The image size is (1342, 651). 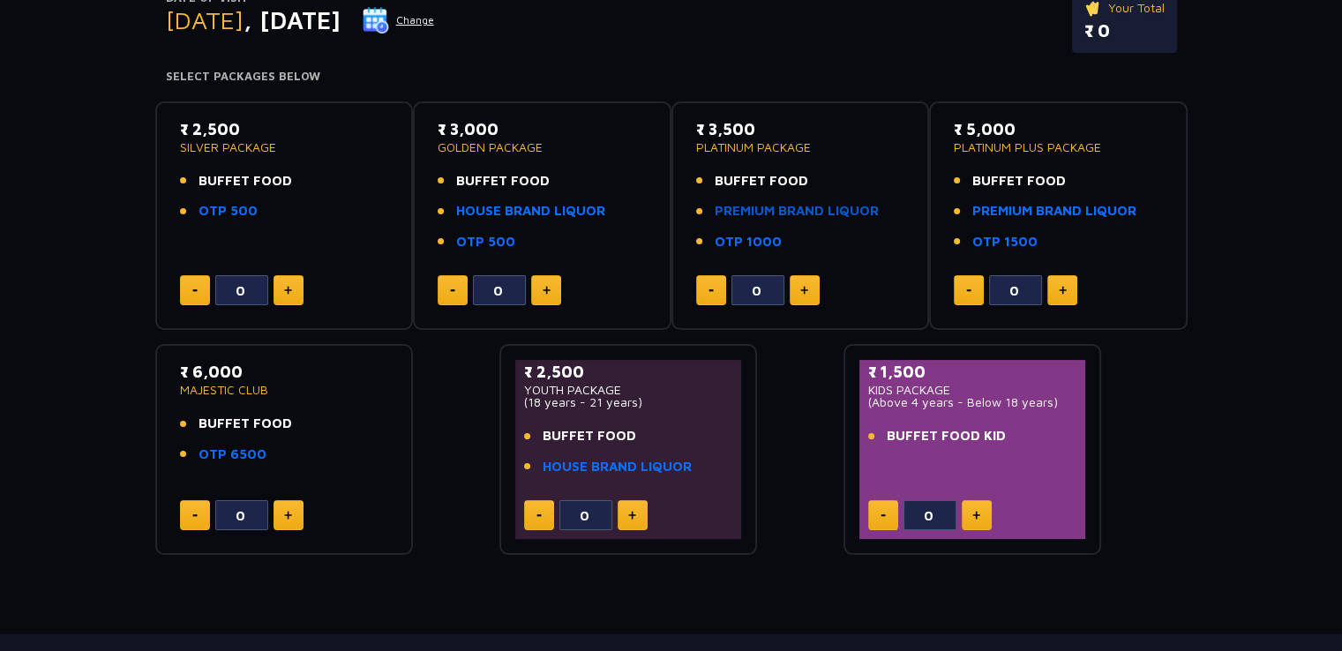 What do you see at coordinates (972, 390) in the screenshot?
I see `p: KIDS PACKAGE` at bounding box center [972, 390].